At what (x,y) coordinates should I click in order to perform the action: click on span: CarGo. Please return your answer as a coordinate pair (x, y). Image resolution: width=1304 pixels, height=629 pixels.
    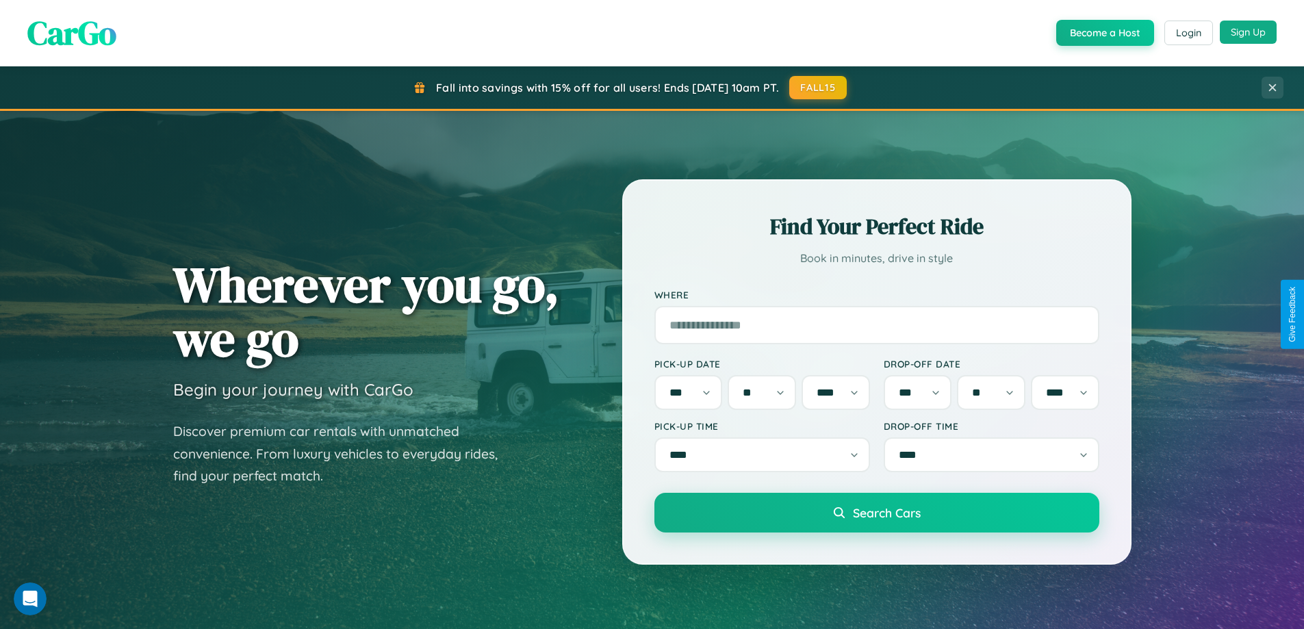
    Looking at the image, I should click on (72, 33).